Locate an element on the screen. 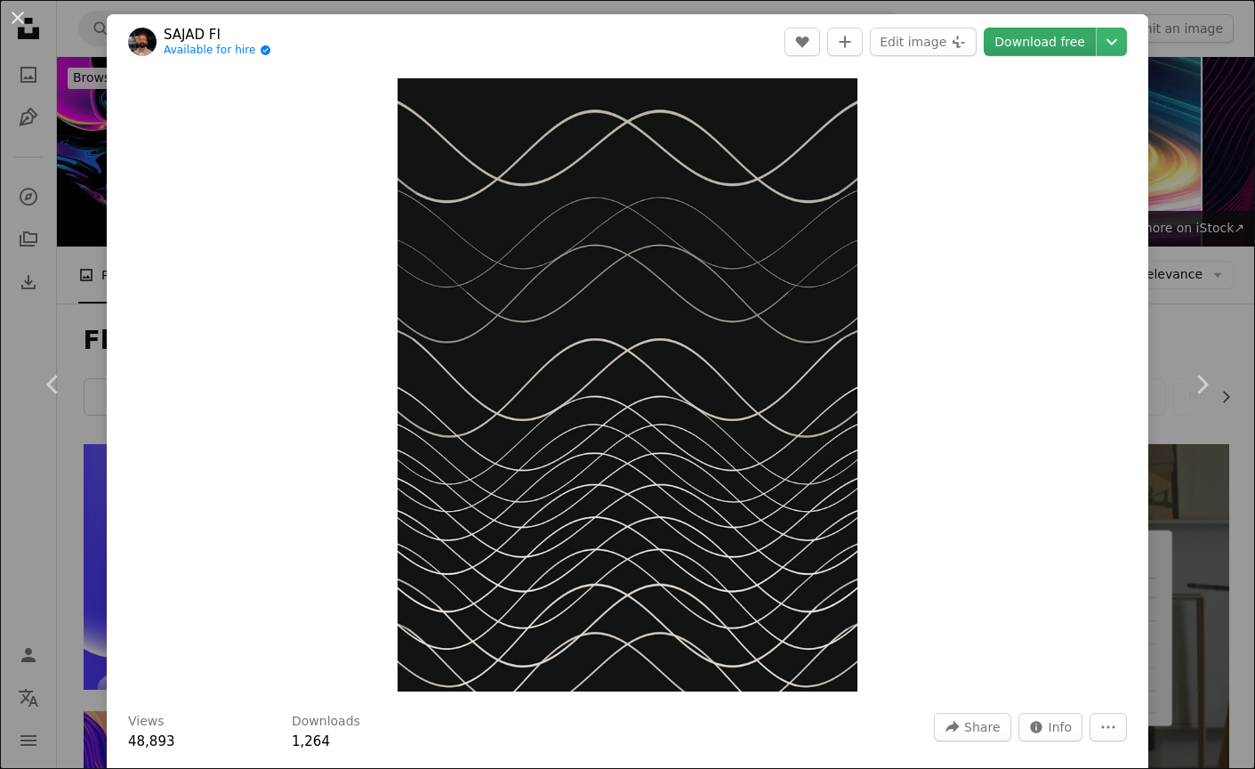  span: Info is located at coordinates (1060, 727).